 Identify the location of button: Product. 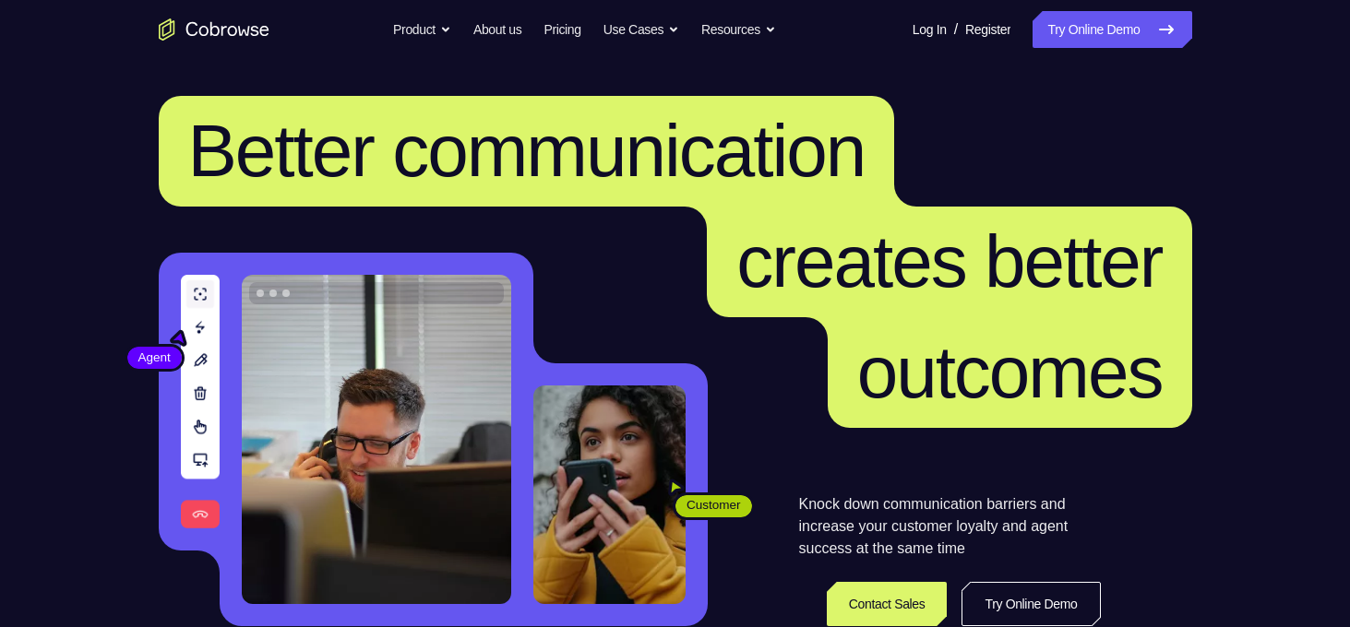
(422, 30).